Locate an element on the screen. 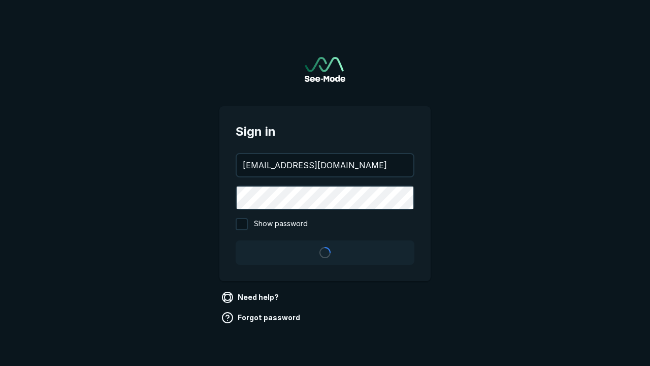 The image size is (650, 366). img: See-Mode Logo is located at coordinates (325, 69).